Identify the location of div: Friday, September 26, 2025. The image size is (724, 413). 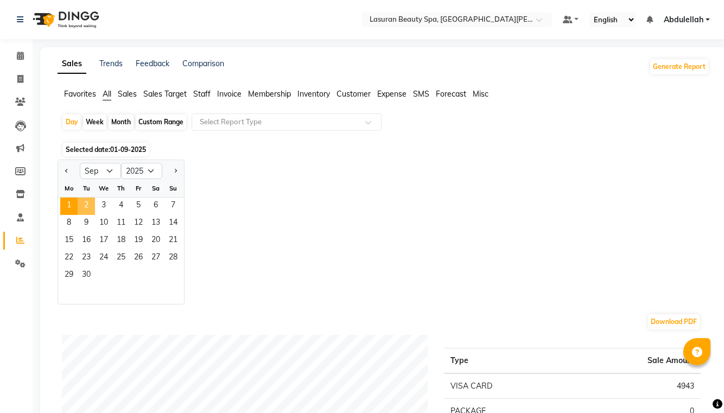
(138, 258).